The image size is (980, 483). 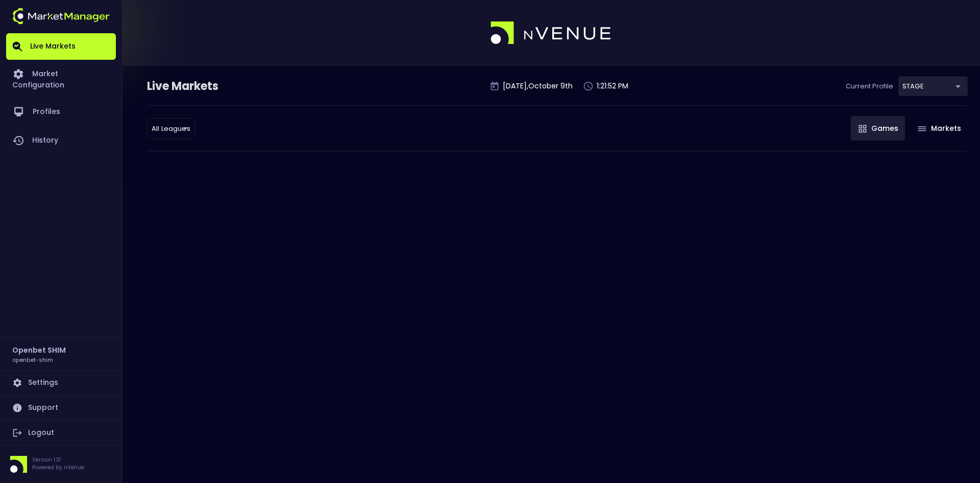 What do you see at coordinates (58, 459) in the screenshot?
I see `p: Version 1.31` at bounding box center [58, 459].